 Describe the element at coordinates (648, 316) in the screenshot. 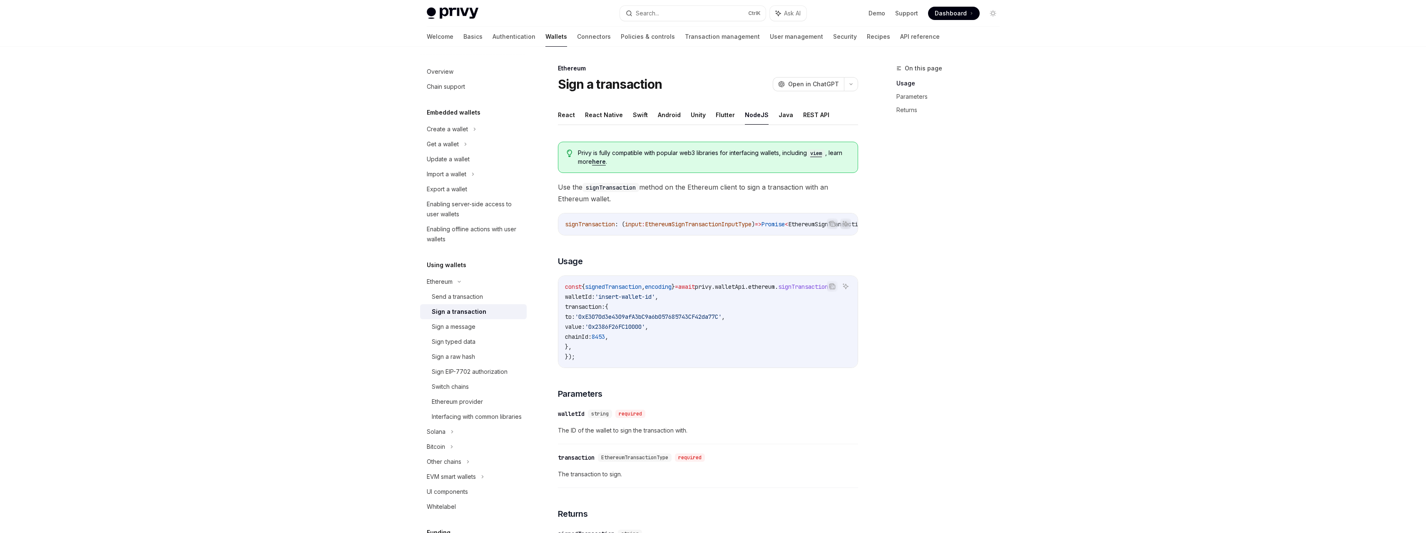

I see `span: '0xE3070d3e4309afA3bC9a6b057685743CF42da77C'` at that location.